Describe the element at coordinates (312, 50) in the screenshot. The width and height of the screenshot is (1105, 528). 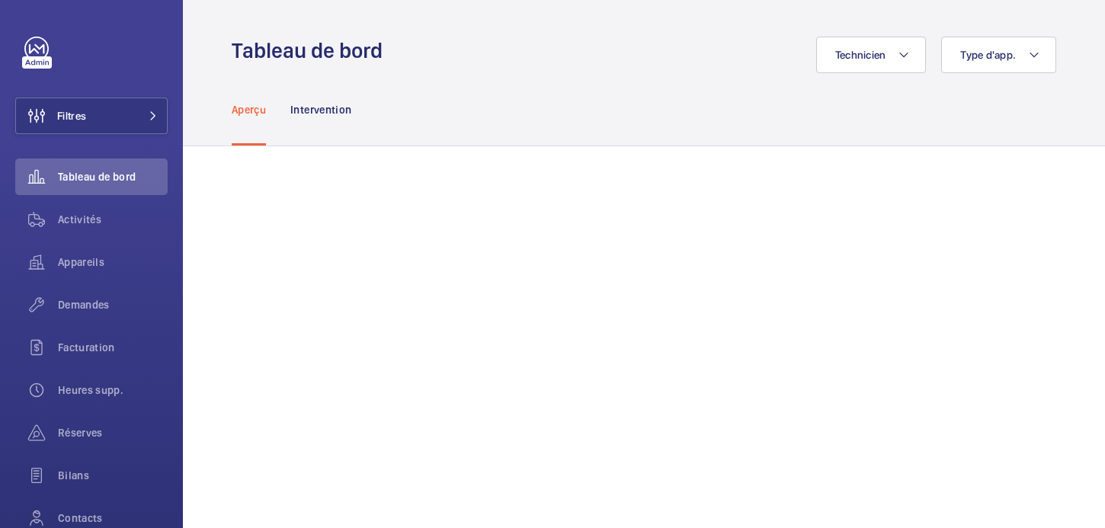
I see `h1: Tableau de bord` at that location.